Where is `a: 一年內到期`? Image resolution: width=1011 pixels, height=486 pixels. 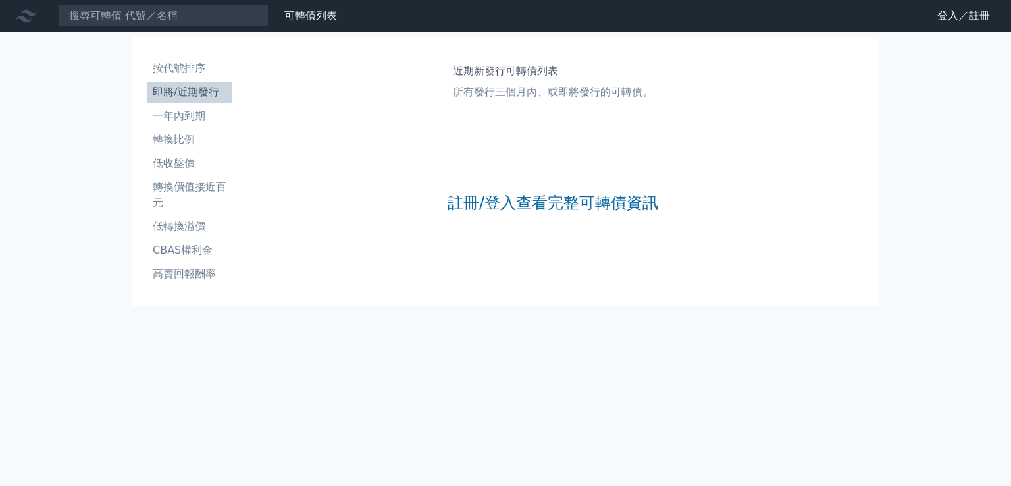 a: 一年內到期 is located at coordinates (189, 116).